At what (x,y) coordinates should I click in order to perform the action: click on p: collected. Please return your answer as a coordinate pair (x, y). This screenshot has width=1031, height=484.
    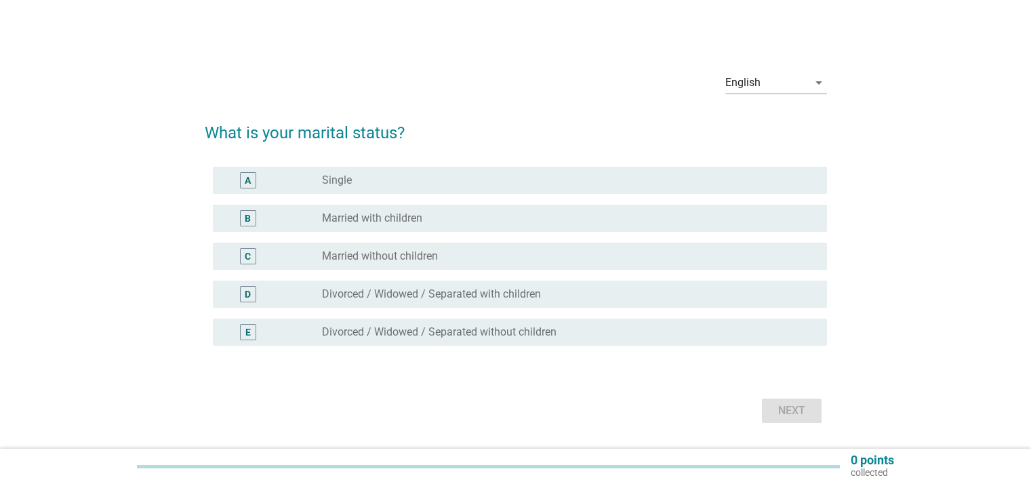
    Looking at the image, I should click on (873, 473).